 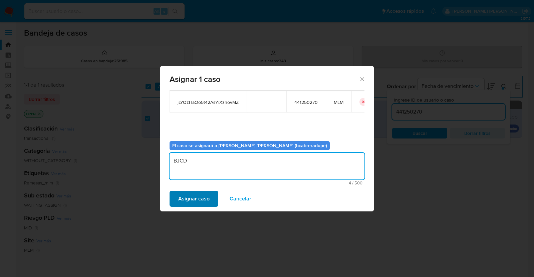 What do you see at coordinates (267, 183) in the screenshot?
I see `span: Máximo 500 caracteres` at bounding box center [267, 183].